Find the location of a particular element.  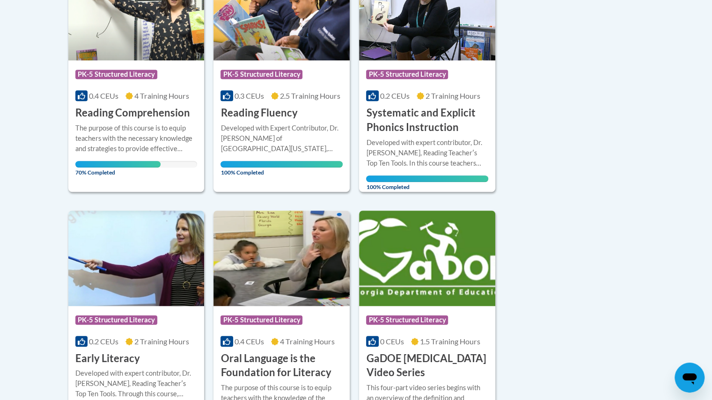

h3: Reading Comprehension is located at coordinates (133, 113).